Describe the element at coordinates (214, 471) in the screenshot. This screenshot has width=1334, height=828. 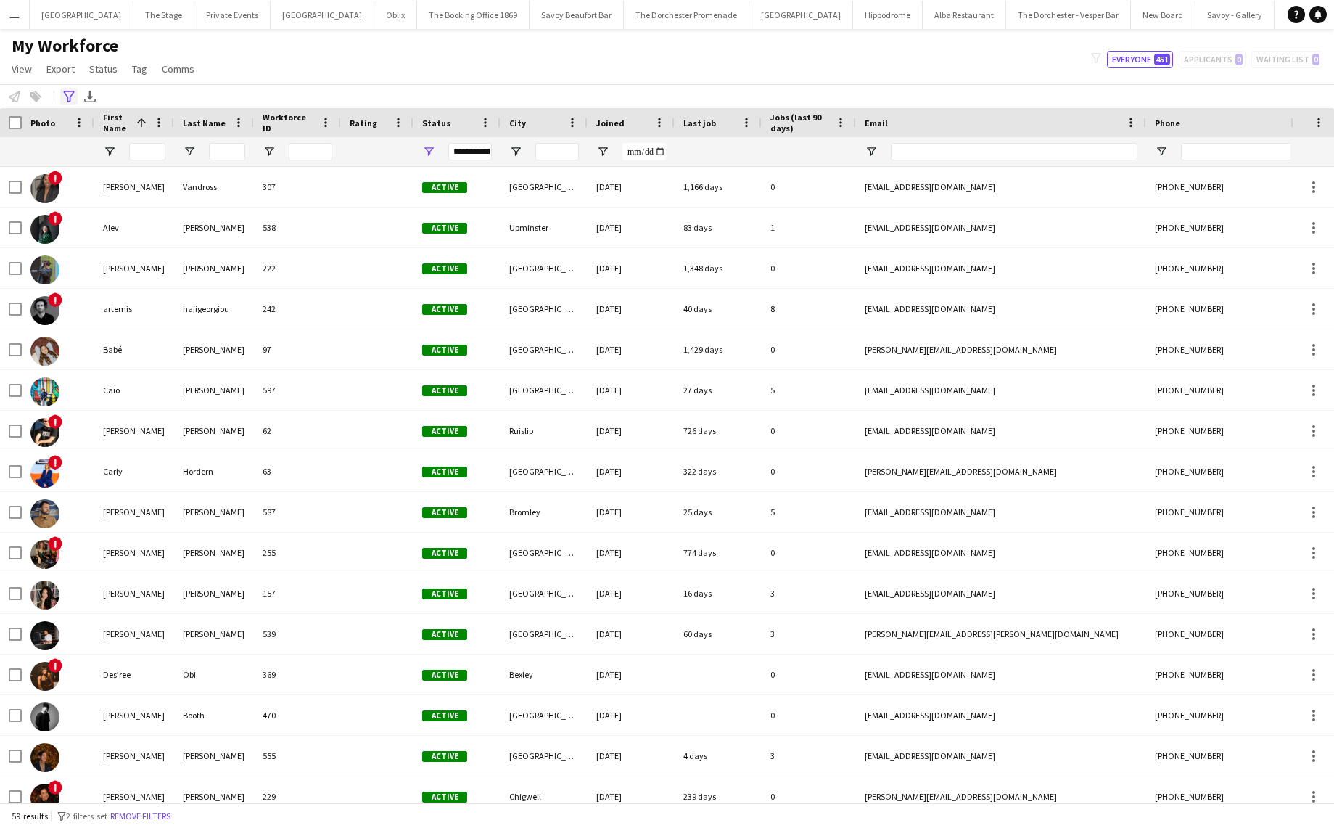
I see `div: Hordern` at that location.